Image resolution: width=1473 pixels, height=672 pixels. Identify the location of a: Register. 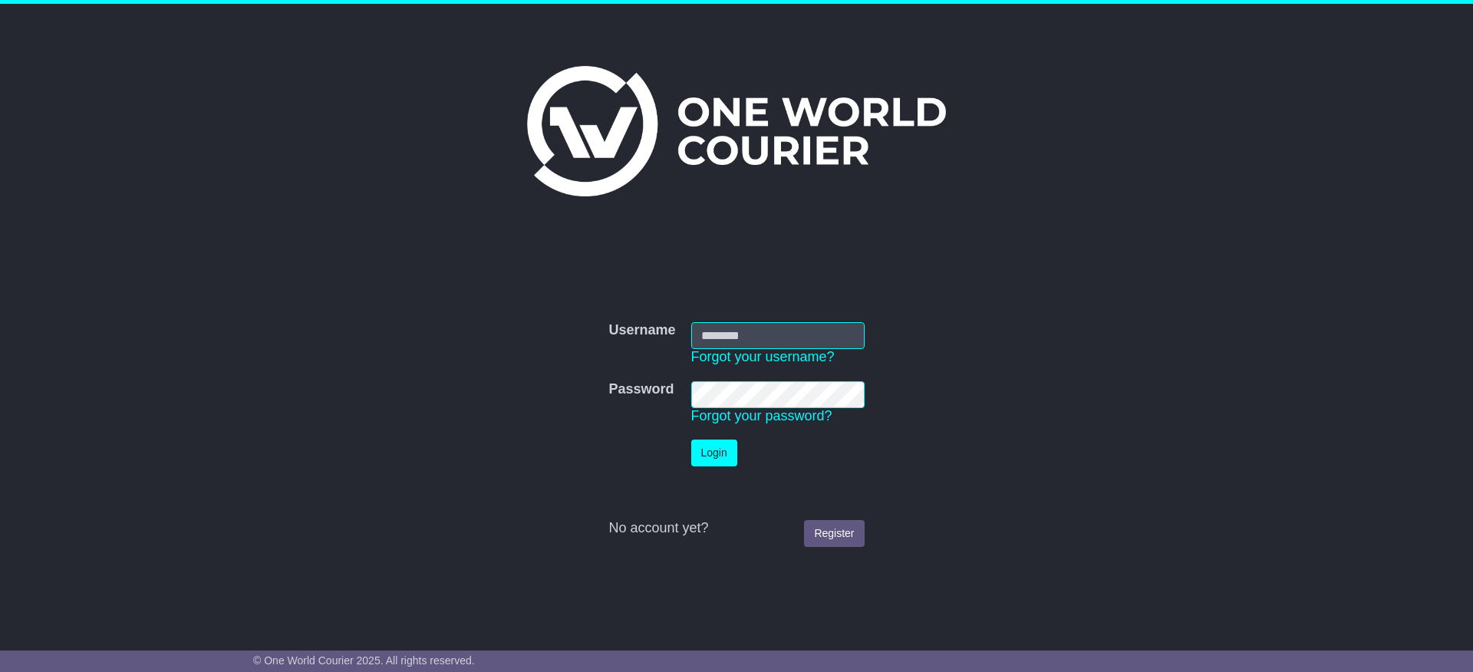
(834, 533).